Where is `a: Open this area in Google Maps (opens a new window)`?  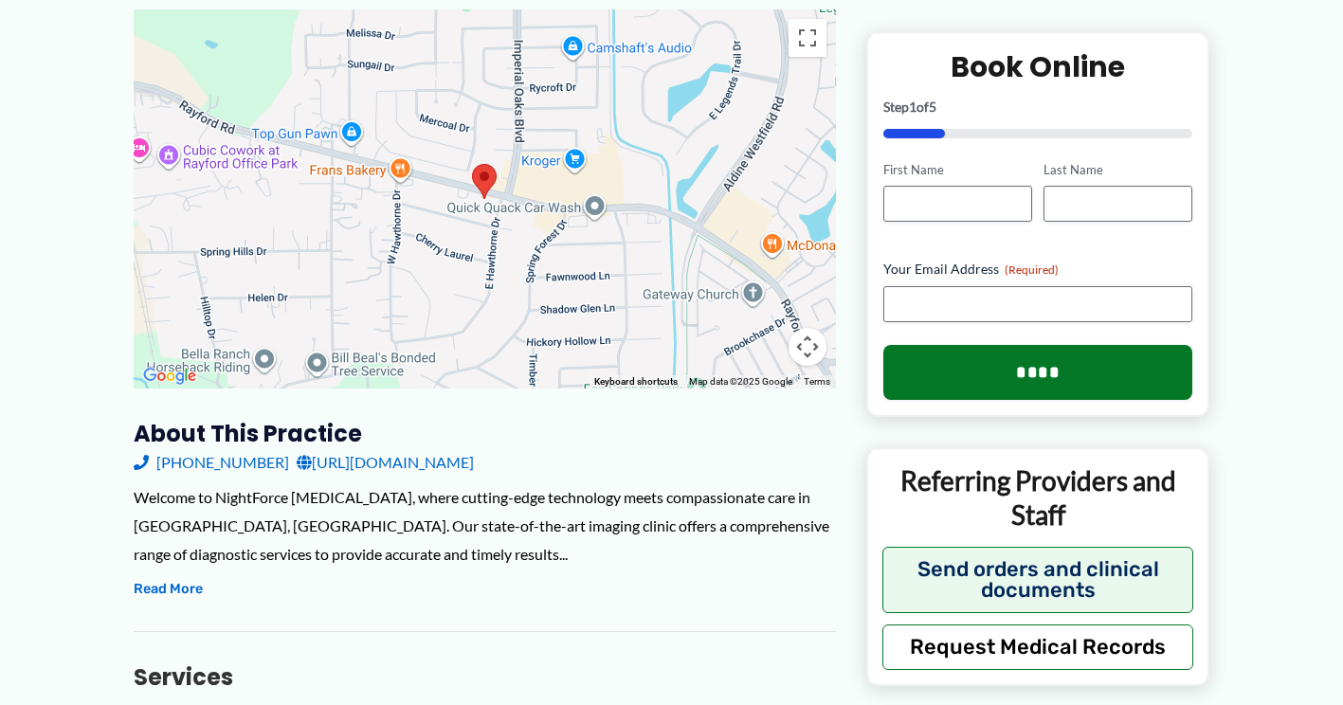 a: Open this area in Google Maps (opens a new window) is located at coordinates (170, 376).